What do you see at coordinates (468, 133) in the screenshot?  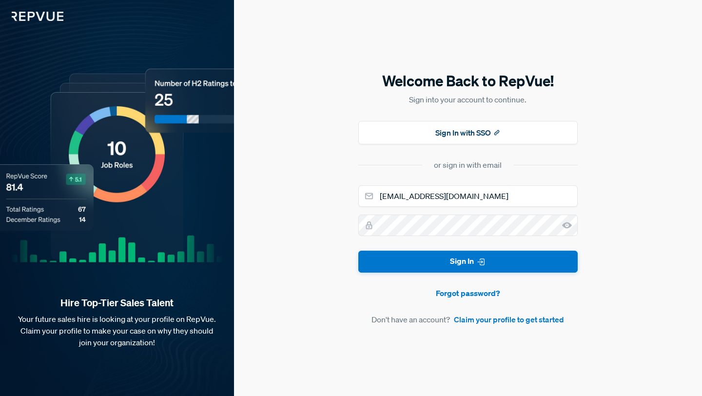 I see `button: Sign In with SSO` at bounding box center [468, 133].